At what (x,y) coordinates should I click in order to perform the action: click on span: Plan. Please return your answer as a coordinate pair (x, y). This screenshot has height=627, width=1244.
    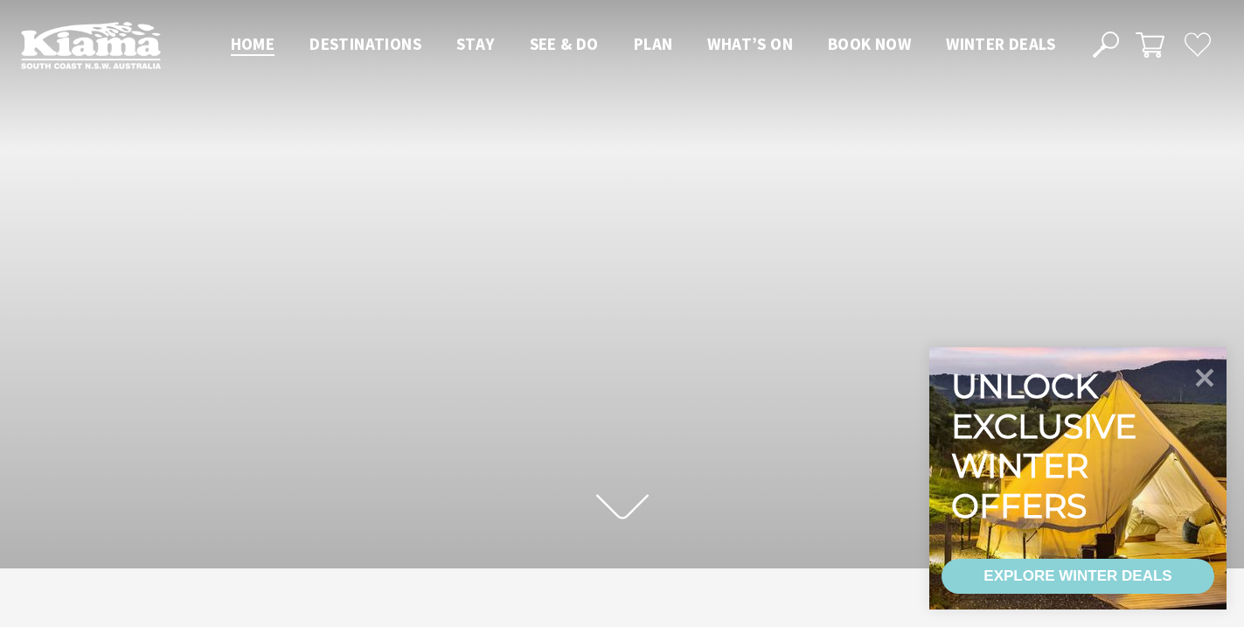
    Looking at the image, I should click on (653, 44).